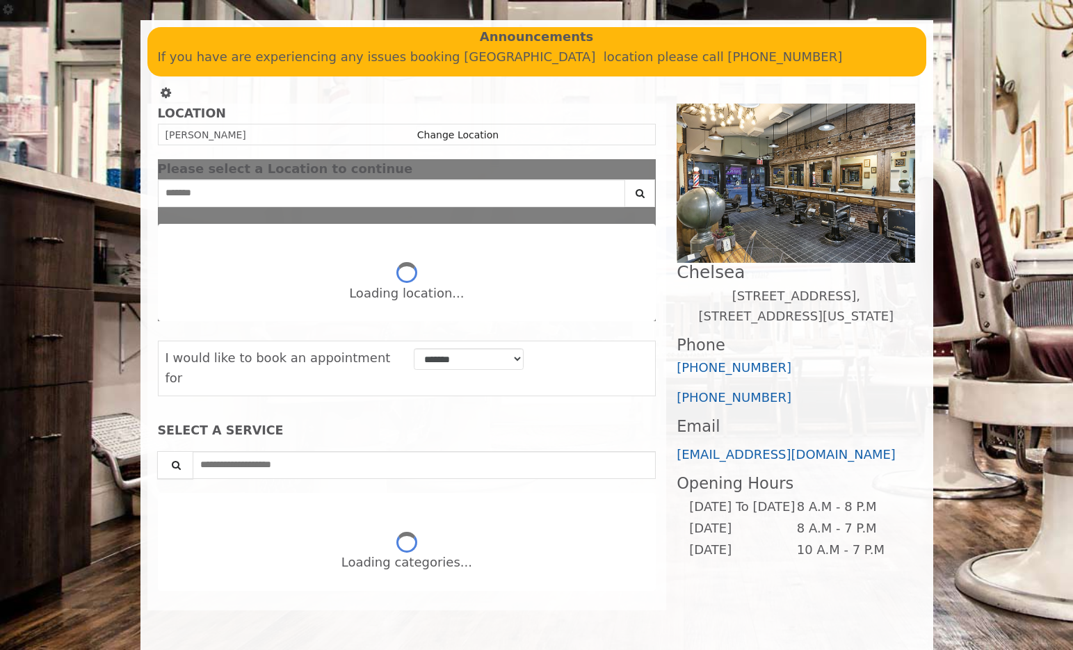 The image size is (1073, 650). What do you see at coordinates (285, 168) in the screenshot?
I see `span: Please select a Location to continue` at bounding box center [285, 168].